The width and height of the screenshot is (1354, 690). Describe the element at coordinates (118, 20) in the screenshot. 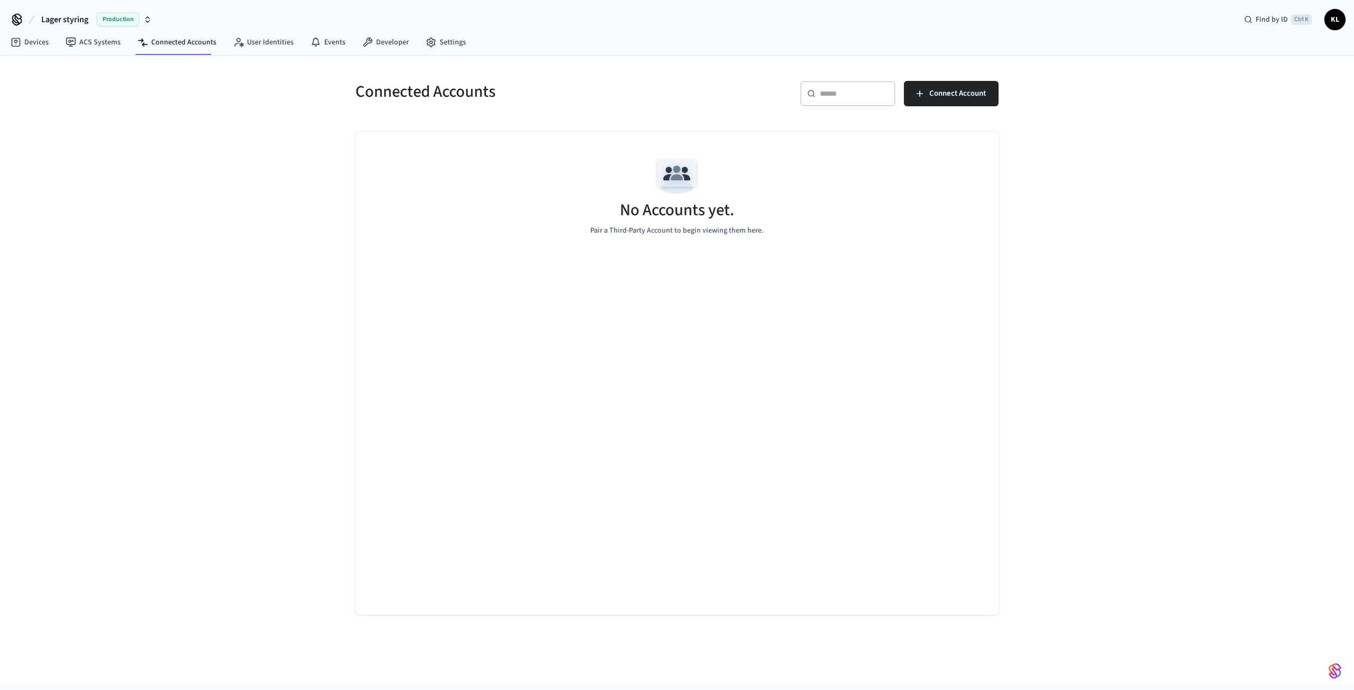

I see `span: Production` at that location.